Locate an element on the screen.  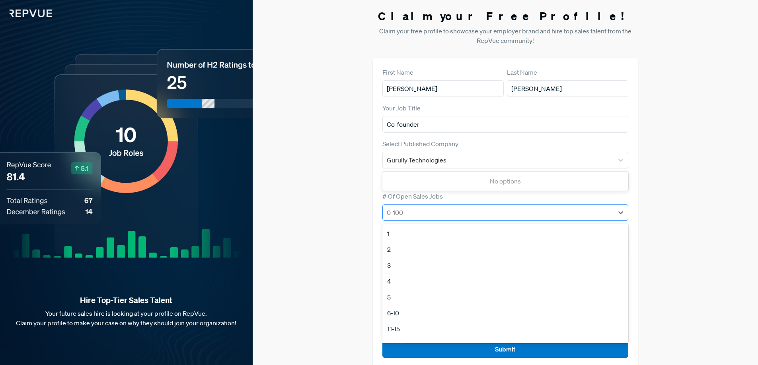
div: No options is located at coordinates (505, 181).